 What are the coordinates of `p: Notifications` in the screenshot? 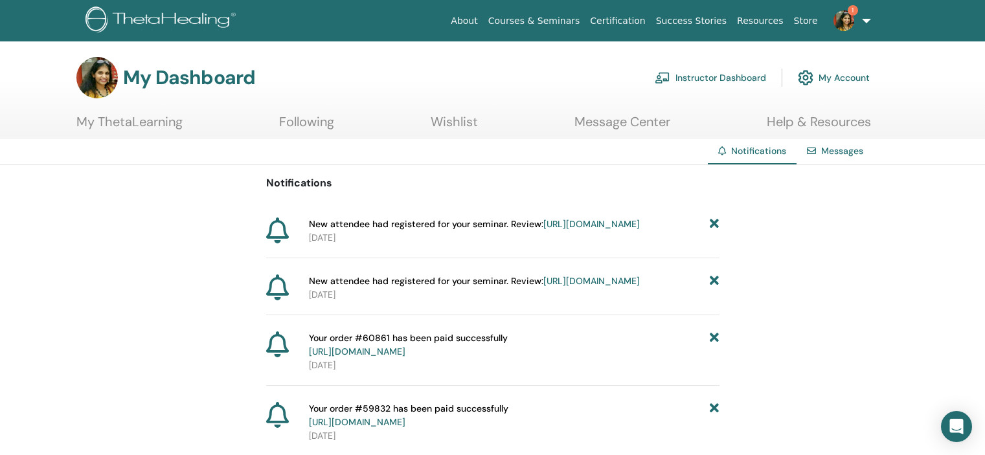 It's located at (493, 183).